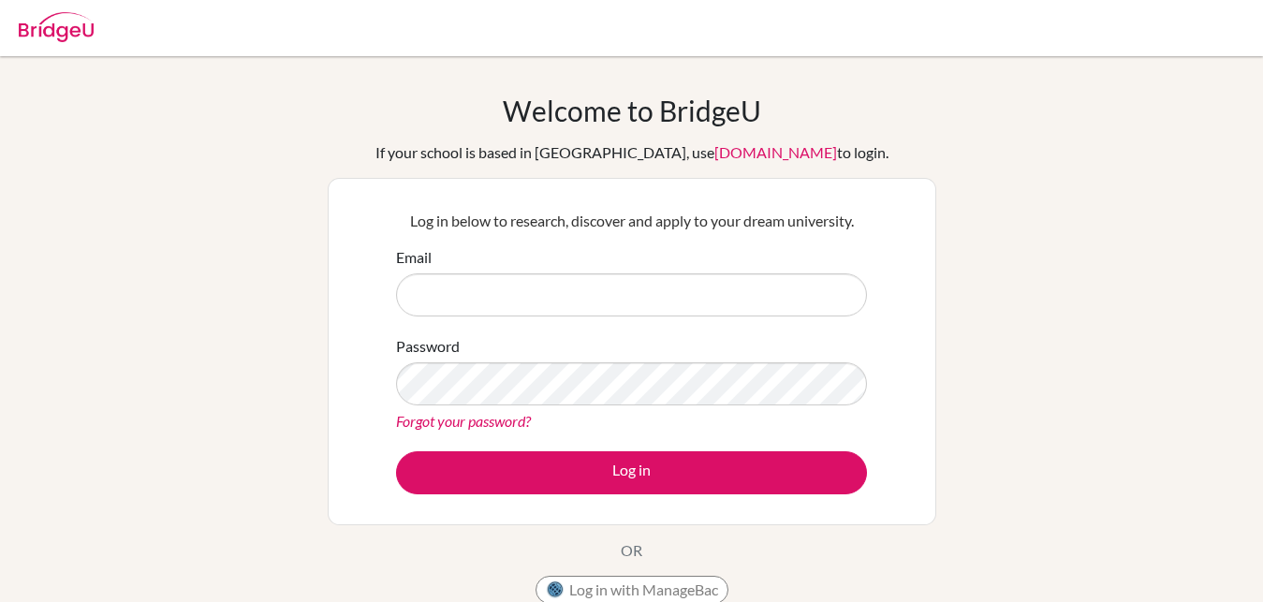 The width and height of the screenshot is (1263, 602). Describe the element at coordinates (56, 27) in the screenshot. I see `img: Bridge-U` at that location.